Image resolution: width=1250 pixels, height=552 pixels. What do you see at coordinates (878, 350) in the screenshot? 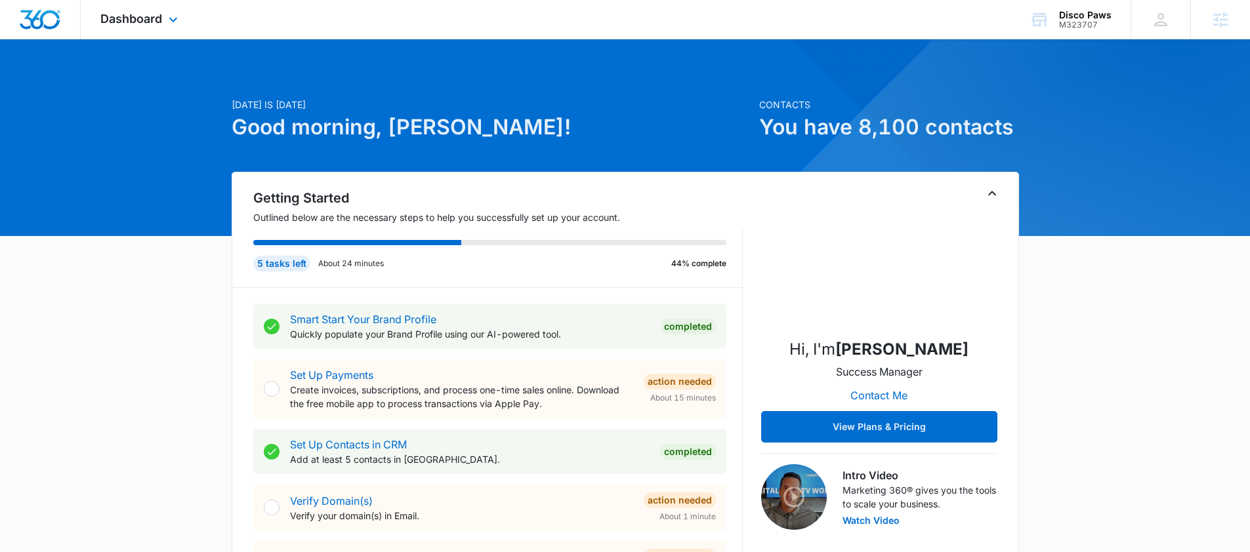
I see `p: Hi, I'm` at bounding box center [878, 350].